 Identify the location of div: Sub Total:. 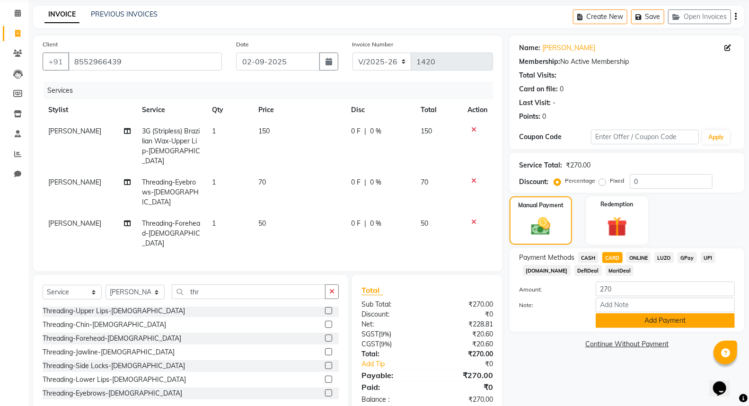
(391, 304).